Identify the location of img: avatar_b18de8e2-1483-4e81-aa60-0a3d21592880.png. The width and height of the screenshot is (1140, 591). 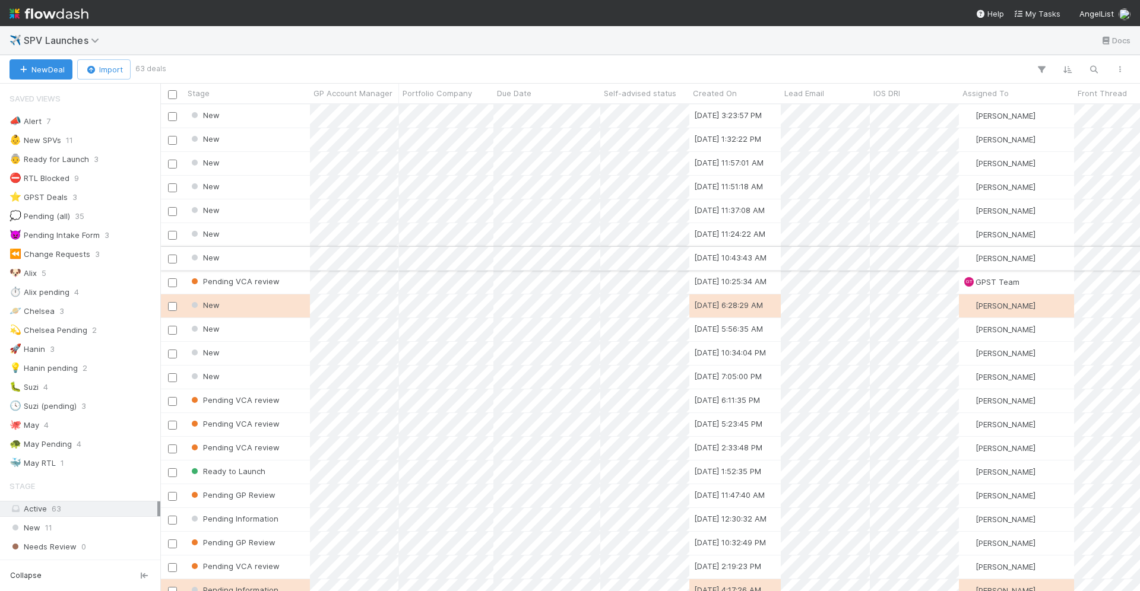
(969, 306).